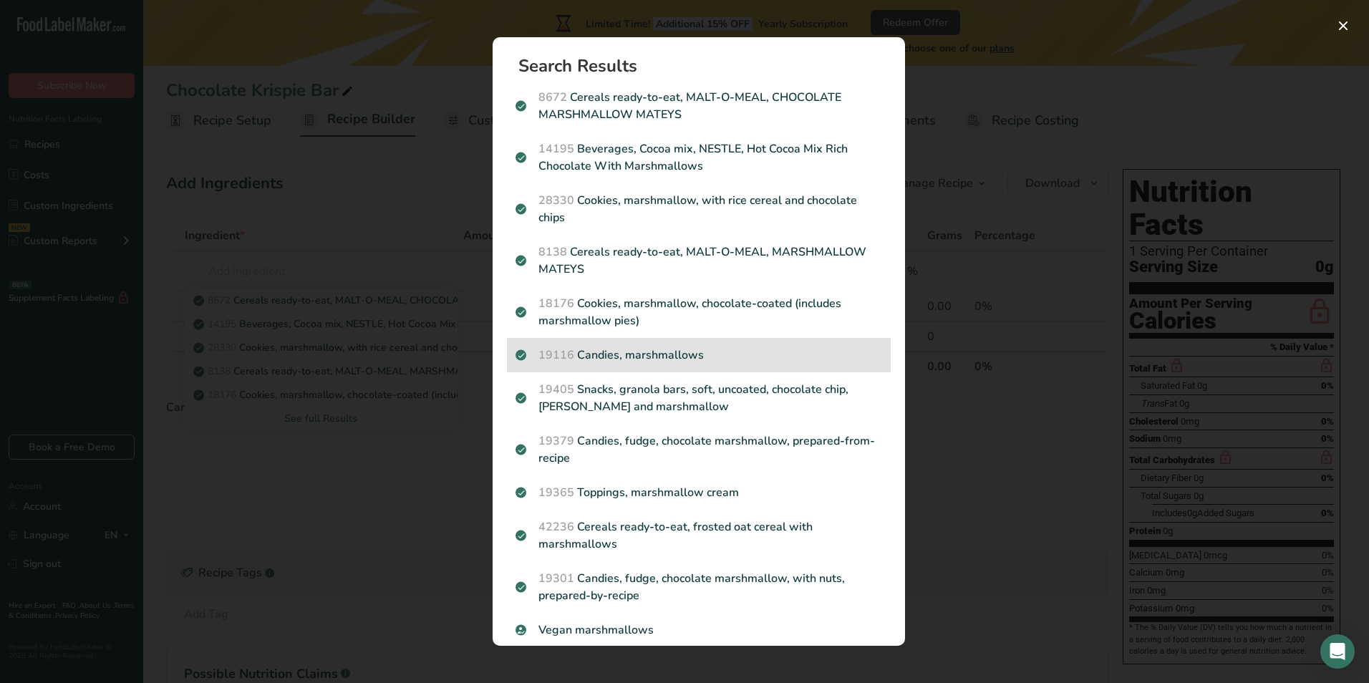  Describe the element at coordinates (699, 536) in the screenshot. I see `p: Cereals ready-to-eat, frosted oat cereal with marshmallows` at that location.